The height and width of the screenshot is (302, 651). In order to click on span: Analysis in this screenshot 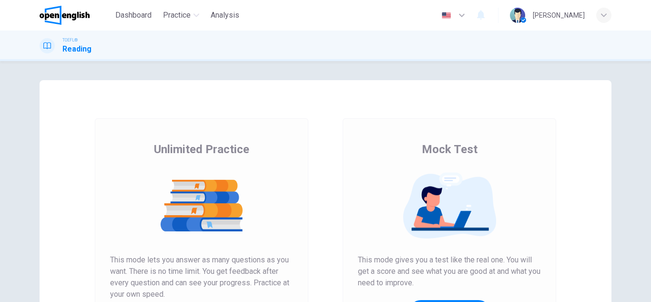, I will do `click(225, 15)`.